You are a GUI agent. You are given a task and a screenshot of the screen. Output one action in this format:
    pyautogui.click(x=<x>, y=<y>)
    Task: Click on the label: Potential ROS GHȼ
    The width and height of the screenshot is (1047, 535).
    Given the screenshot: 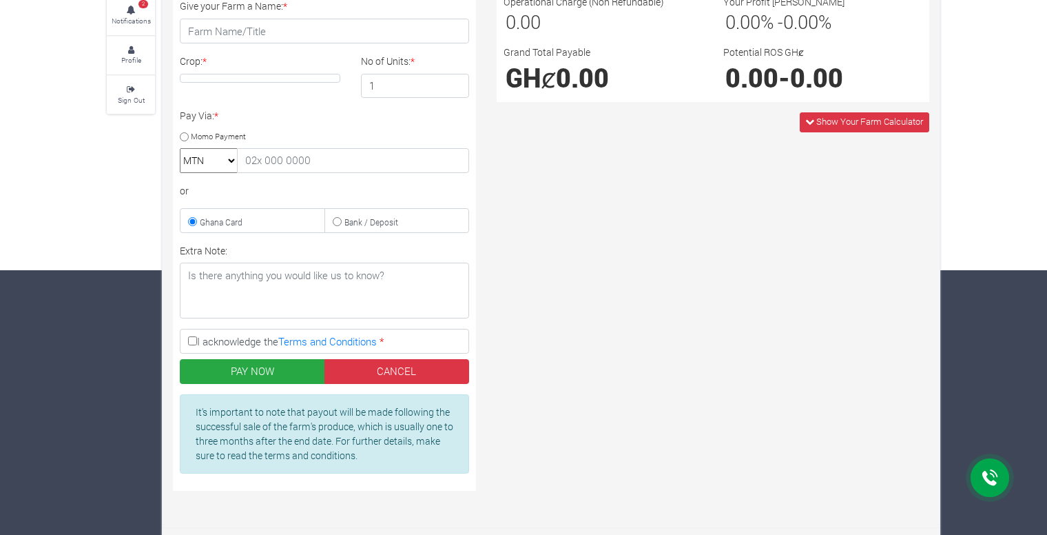 What is the action you would take?
    pyautogui.click(x=763, y=52)
    